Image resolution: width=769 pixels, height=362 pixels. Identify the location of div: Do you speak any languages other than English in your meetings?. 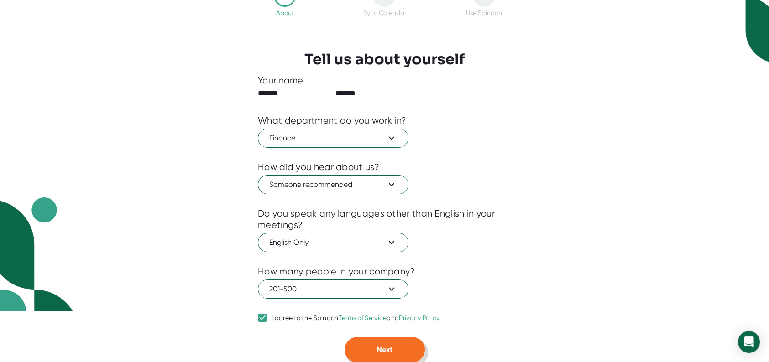
(384, 220).